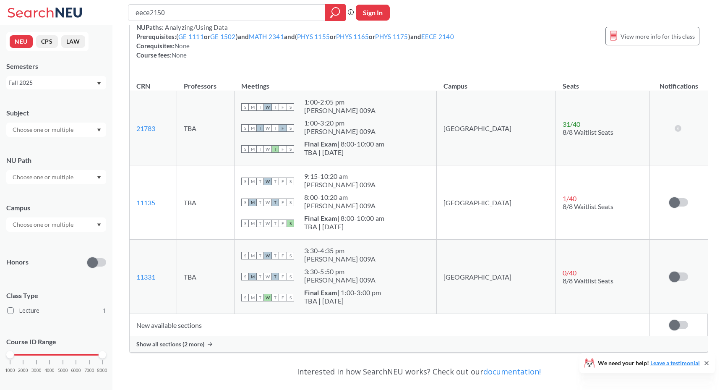 Image resolution: width=725 pixels, height=390 pixels. What do you see at coordinates (603, 82) in the screenshot?
I see `th: Seats` at bounding box center [603, 82].